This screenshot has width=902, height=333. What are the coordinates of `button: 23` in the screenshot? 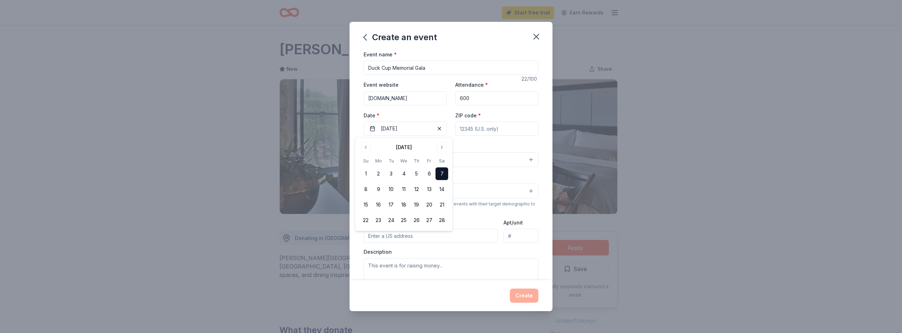 It's located at (378, 220).